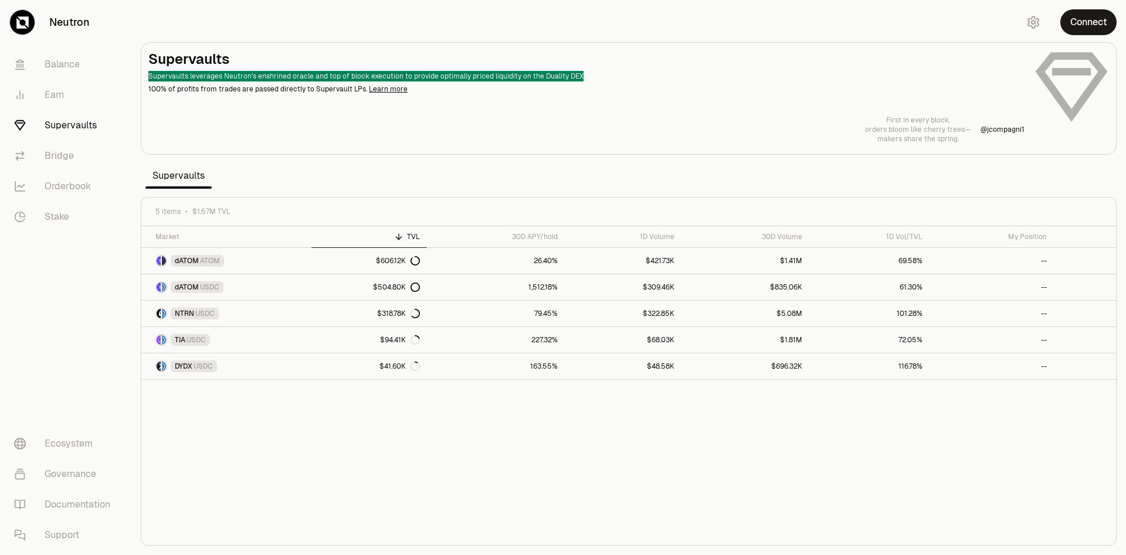 The height and width of the screenshot is (555, 1126). Describe the element at coordinates (400, 340) in the screenshot. I see `div: $94.41K` at that location.